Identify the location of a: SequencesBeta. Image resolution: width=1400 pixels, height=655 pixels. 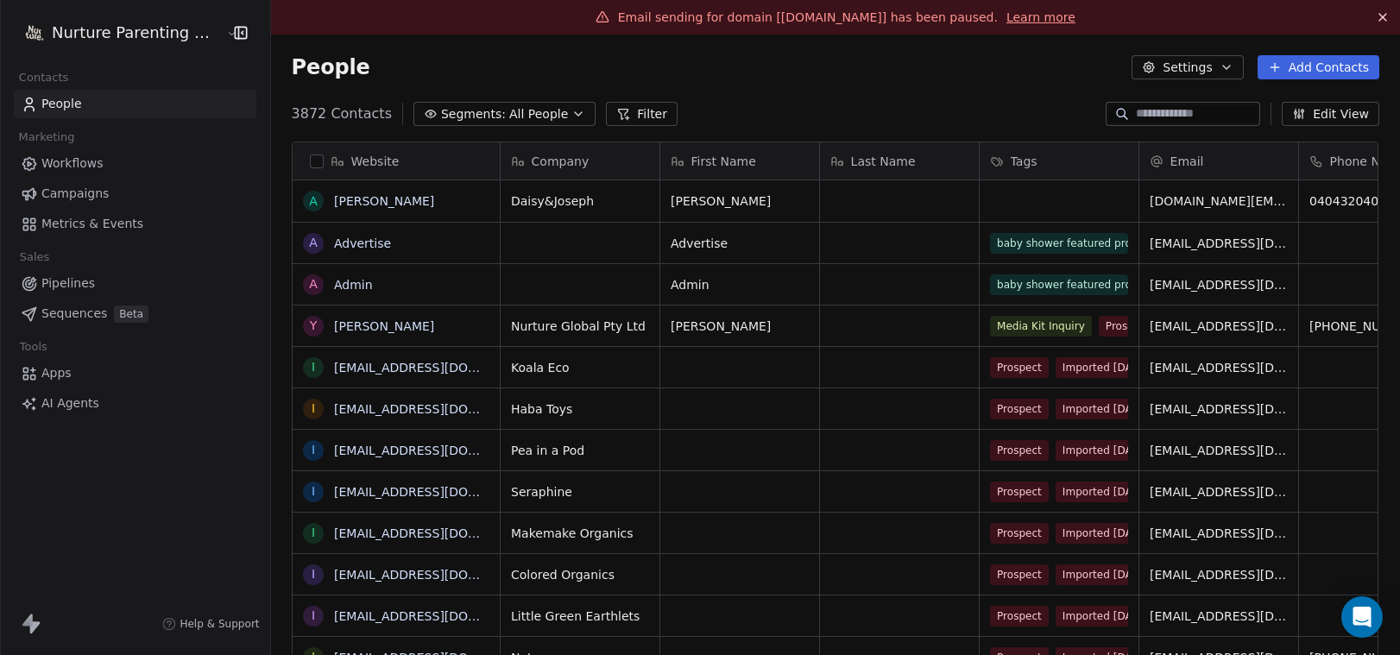
(135, 313).